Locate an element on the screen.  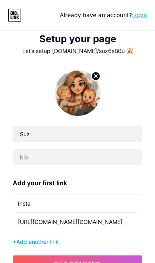
div: Already have an account? is located at coordinates (104, 15).